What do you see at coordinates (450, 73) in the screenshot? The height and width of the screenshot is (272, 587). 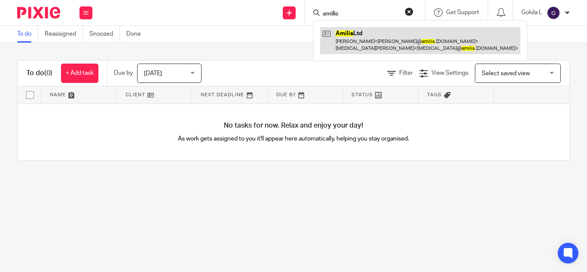 I see `span: View Settings` at bounding box center [450, 73].